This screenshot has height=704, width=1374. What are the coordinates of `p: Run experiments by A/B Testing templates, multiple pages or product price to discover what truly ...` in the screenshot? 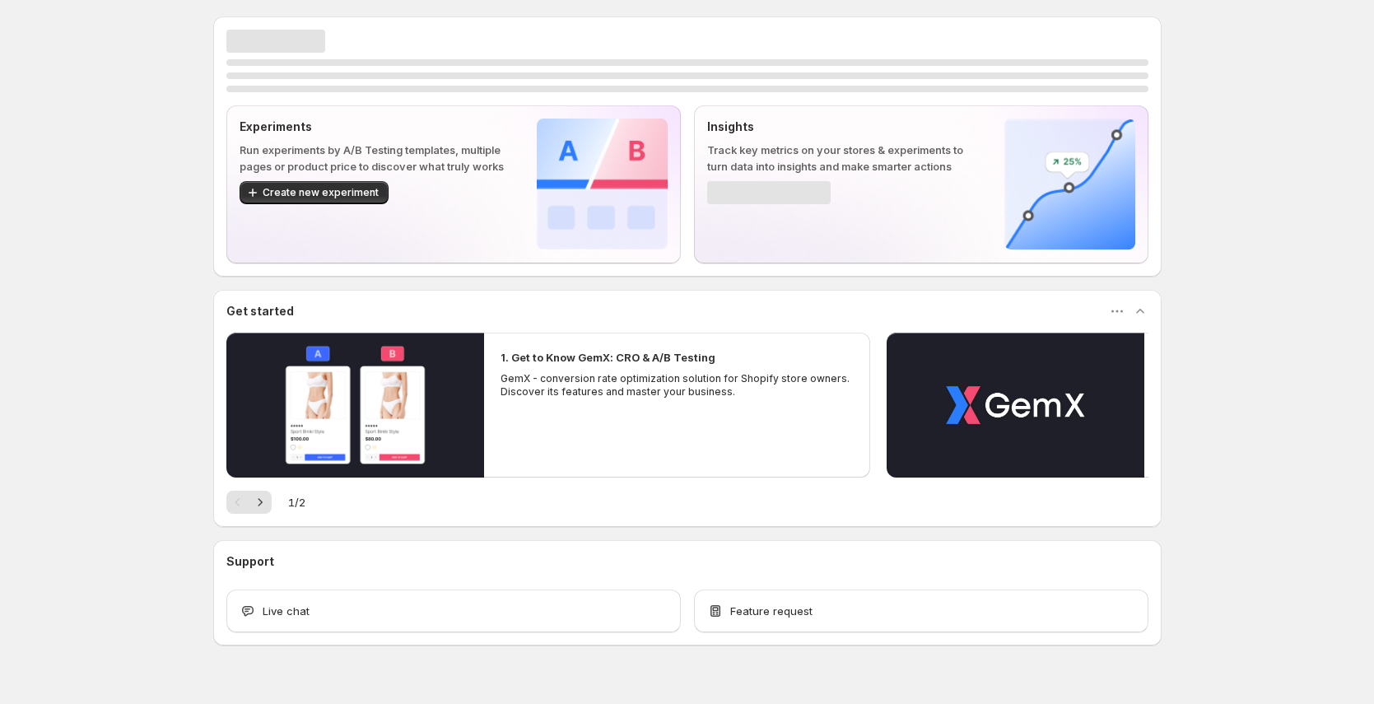 It's located at (375, 158).